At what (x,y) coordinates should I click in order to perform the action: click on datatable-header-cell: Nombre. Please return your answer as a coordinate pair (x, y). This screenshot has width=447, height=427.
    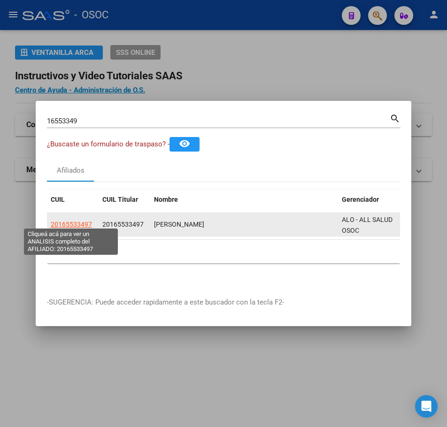
    Looking at the image, I should click on (244, 200).